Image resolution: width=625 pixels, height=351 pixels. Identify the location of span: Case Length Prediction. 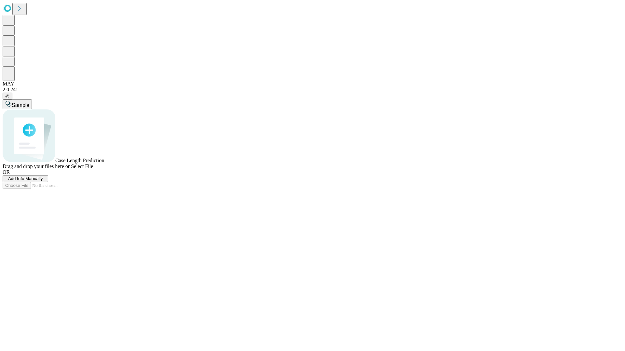
(80, 160).